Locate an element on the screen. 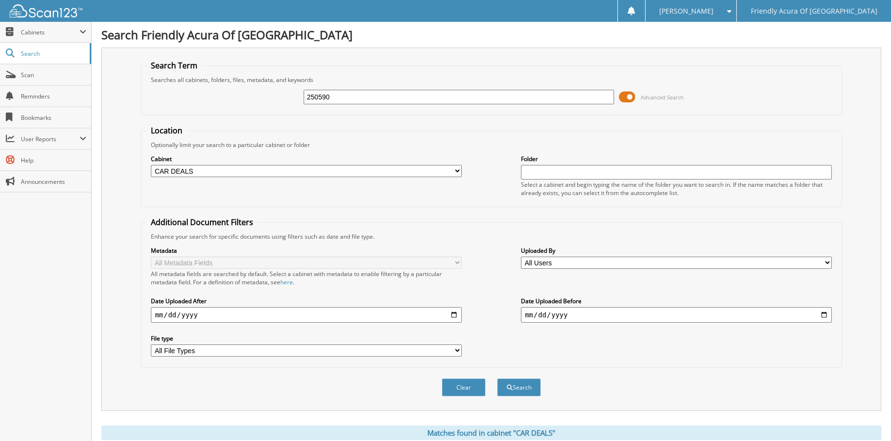 The width and height of the screenshot is (891, 441). div: Searches all cabinets, folders, files, metadata, and keywords is located at coordinates (491, 80).